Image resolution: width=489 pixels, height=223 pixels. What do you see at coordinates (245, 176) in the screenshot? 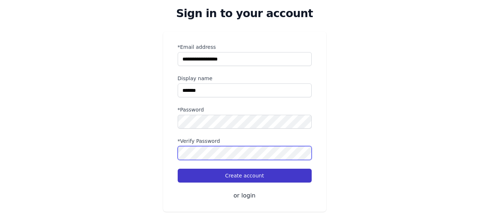
I see `button: Create account` at bounding box center [245, 176].